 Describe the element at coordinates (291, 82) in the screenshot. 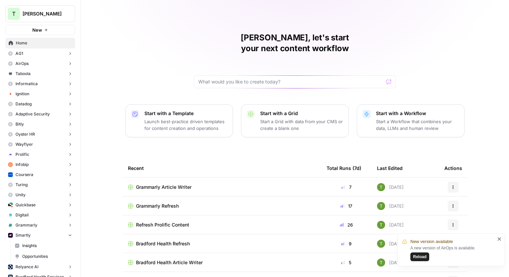

I see `input: What would you like to create today?` at that location.